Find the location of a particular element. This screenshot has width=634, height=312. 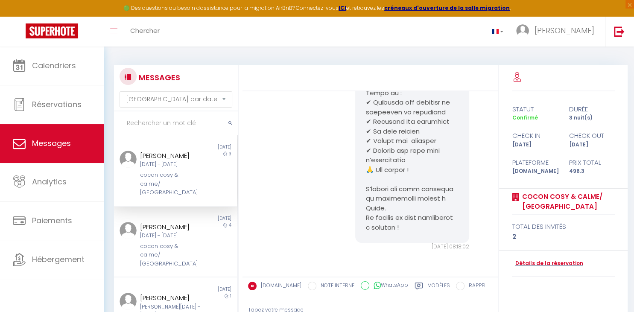

span: Calendriers is located at coordinates (54, 65).